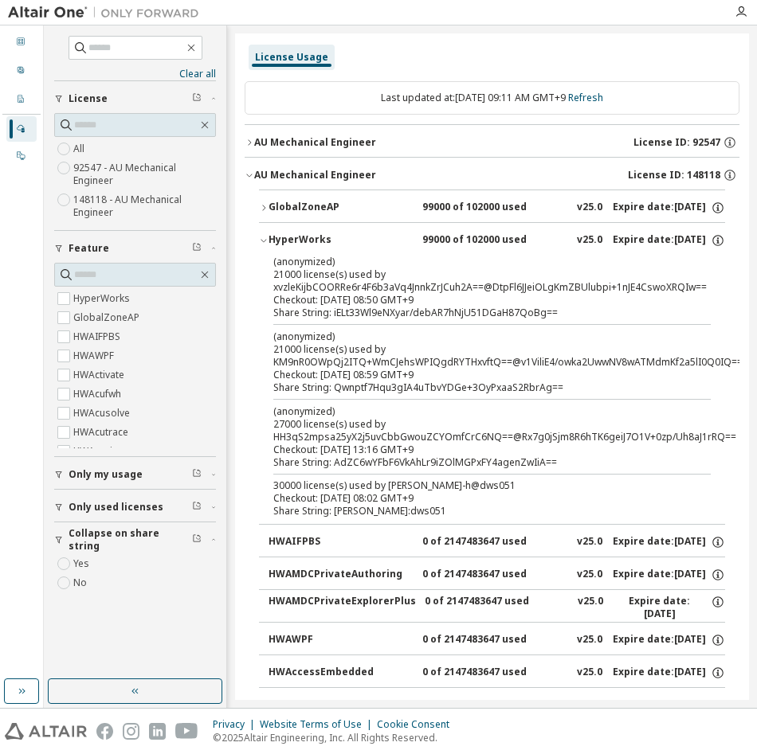  I want to click on span: License ID: 148118, so click(674, 175).